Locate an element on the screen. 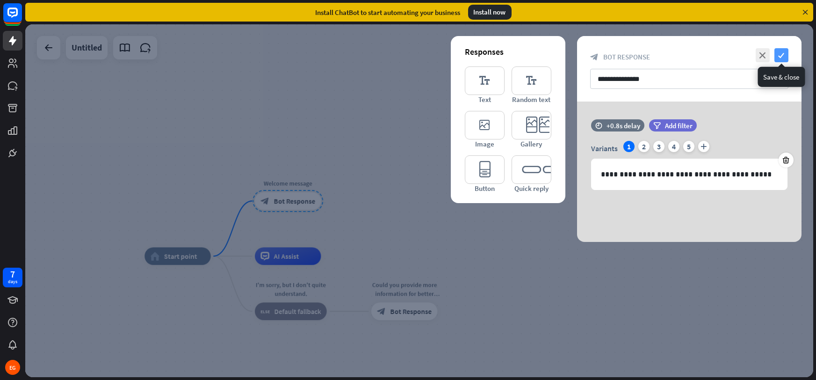  div: 1 is located at coordinates (629, 146).